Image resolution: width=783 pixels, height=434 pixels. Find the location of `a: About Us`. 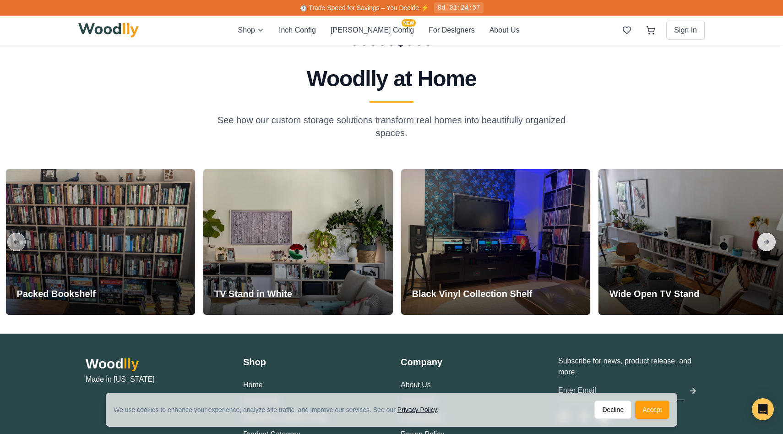

a: About Us is located at coordinates (416, 384).